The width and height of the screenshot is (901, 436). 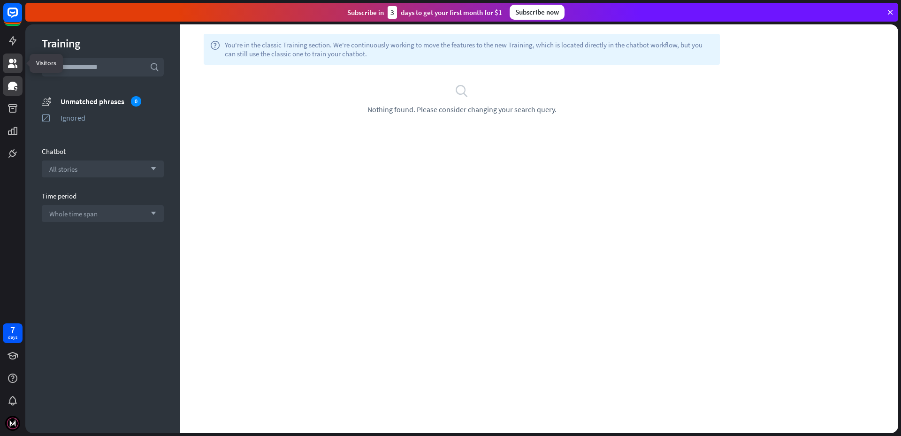 I want to click on i: help, so click(x=215, y=49).